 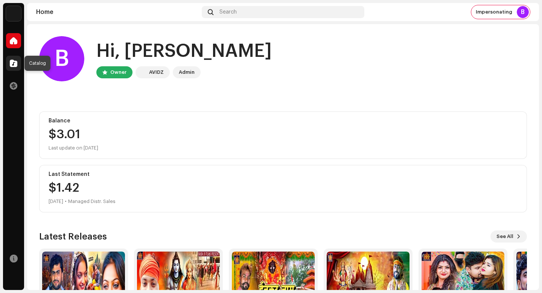 I want to click on span: Impersonating, so click(x=494, y=12).